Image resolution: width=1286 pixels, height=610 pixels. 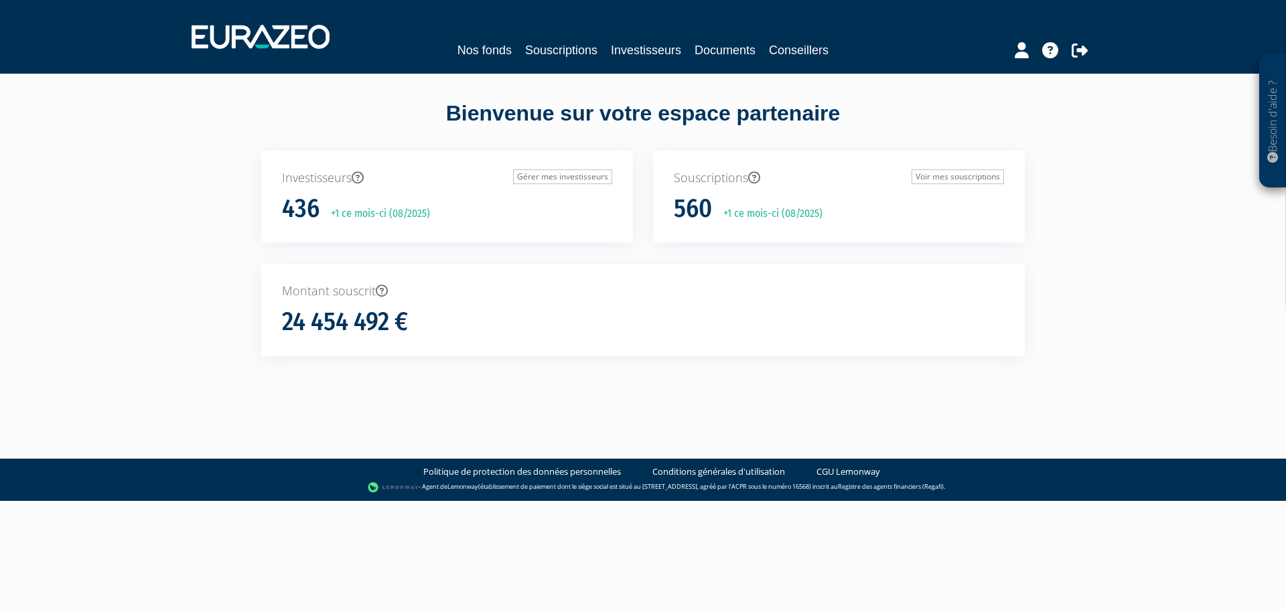 What do you see at coordinates (261, 37) in the screenshot?
I see `img: 1732889491-logotype_eurazeo_blanc_rvb.png` at bounding box center [261, 37].